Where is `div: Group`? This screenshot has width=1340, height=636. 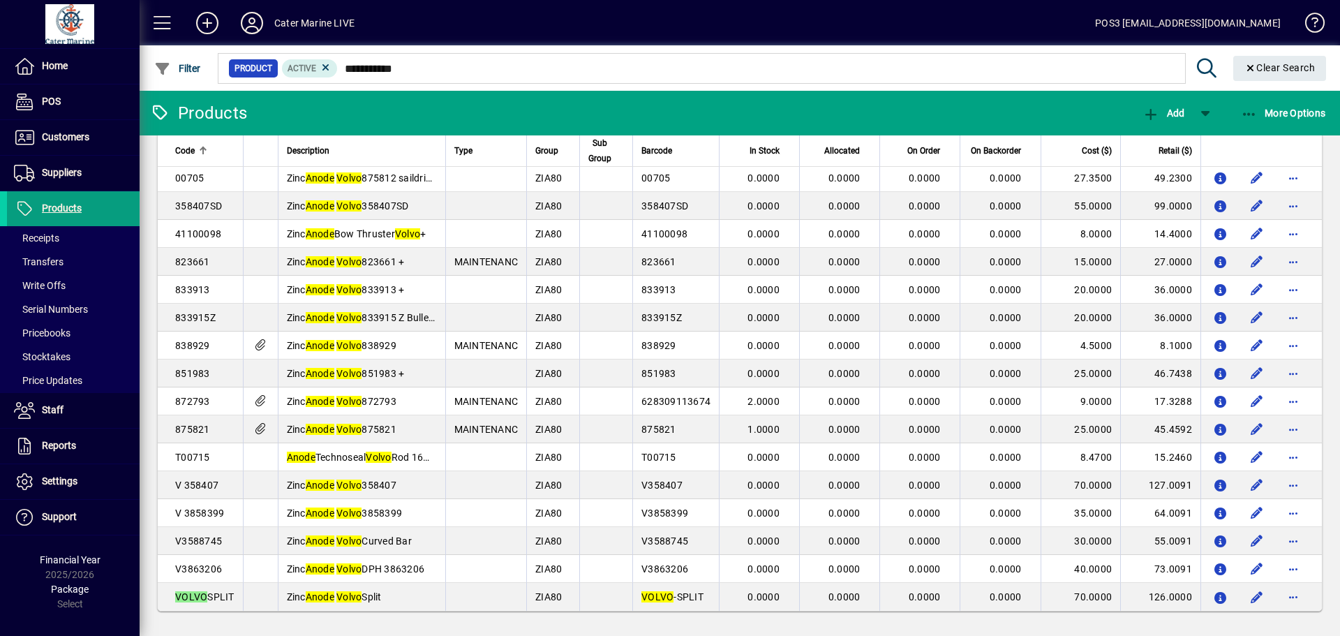
div: Group is located at coordinates (553, 151).